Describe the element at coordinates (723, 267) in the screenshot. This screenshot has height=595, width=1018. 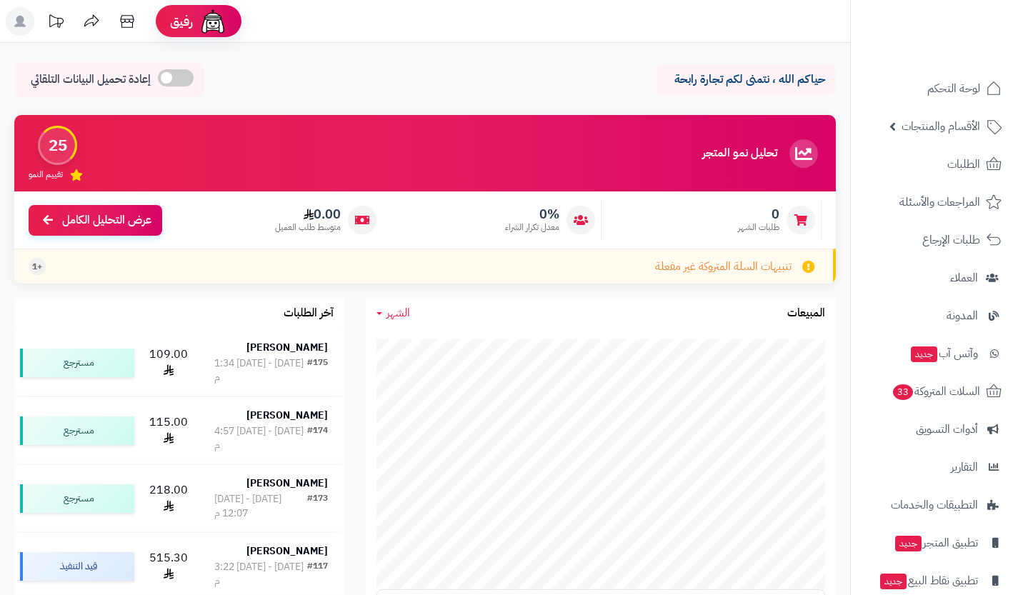
I see `span: تنبيهات السلة المتروكة غير مفعلة` at that location.